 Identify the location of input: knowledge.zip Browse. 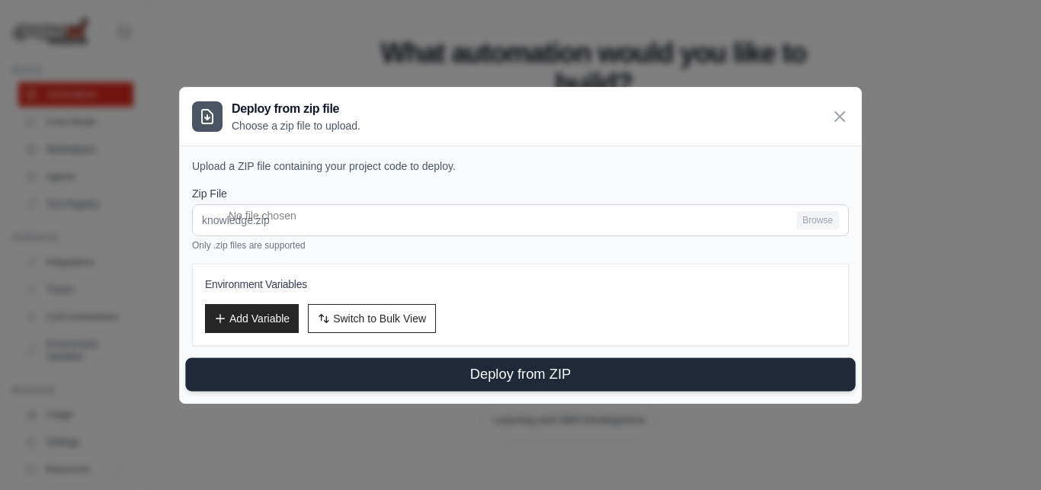
(520, 220).